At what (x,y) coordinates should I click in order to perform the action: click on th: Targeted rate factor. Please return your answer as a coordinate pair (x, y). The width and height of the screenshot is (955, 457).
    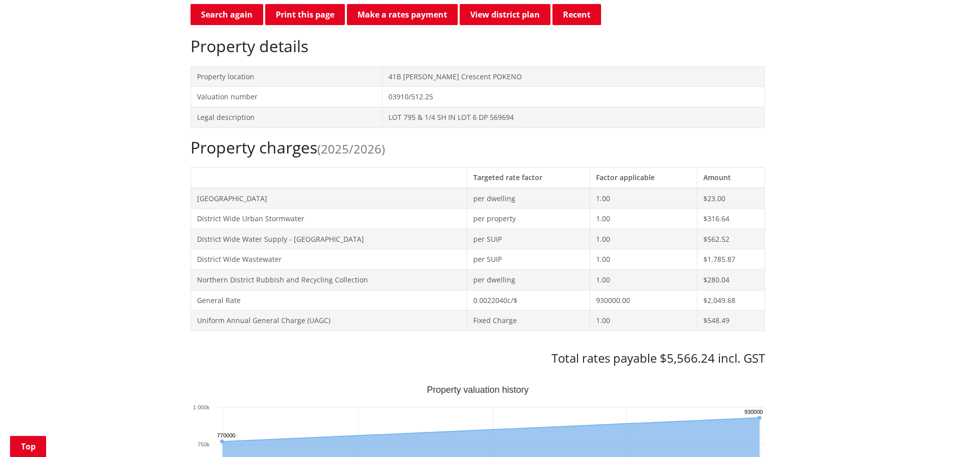
    Looking at the image, I should click on (528, 177).